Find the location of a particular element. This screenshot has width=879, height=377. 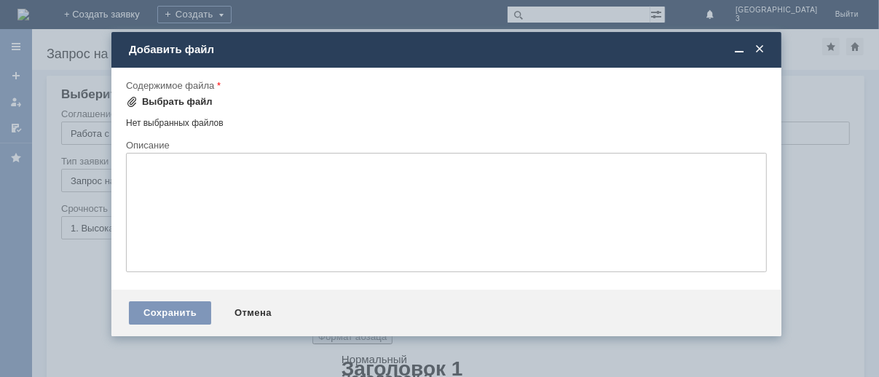

div: Здравствуйте.Удалите отл.чеки.Спасибо is located at coordinates (109, 12).